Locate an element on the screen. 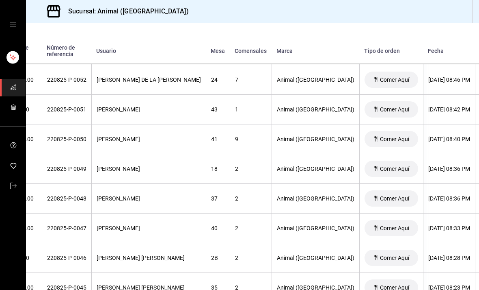 Image resolution: width=479 pixels, height=290 pixels. div: 2B is located at coordinates (218, 257).